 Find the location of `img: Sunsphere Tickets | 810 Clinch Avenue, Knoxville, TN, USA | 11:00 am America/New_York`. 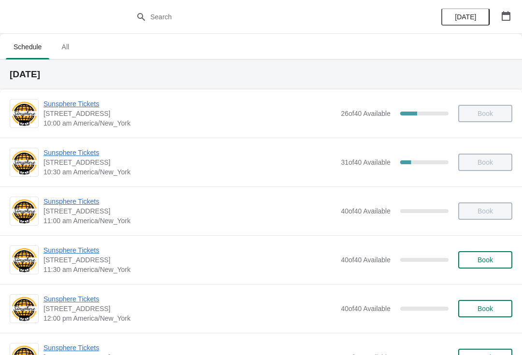

img: Sunsphere Tickets | 810 Clinch Avenue, Knoxville, TN, USA | 11:00 am America/New_York is located at coordinates (24, 211).